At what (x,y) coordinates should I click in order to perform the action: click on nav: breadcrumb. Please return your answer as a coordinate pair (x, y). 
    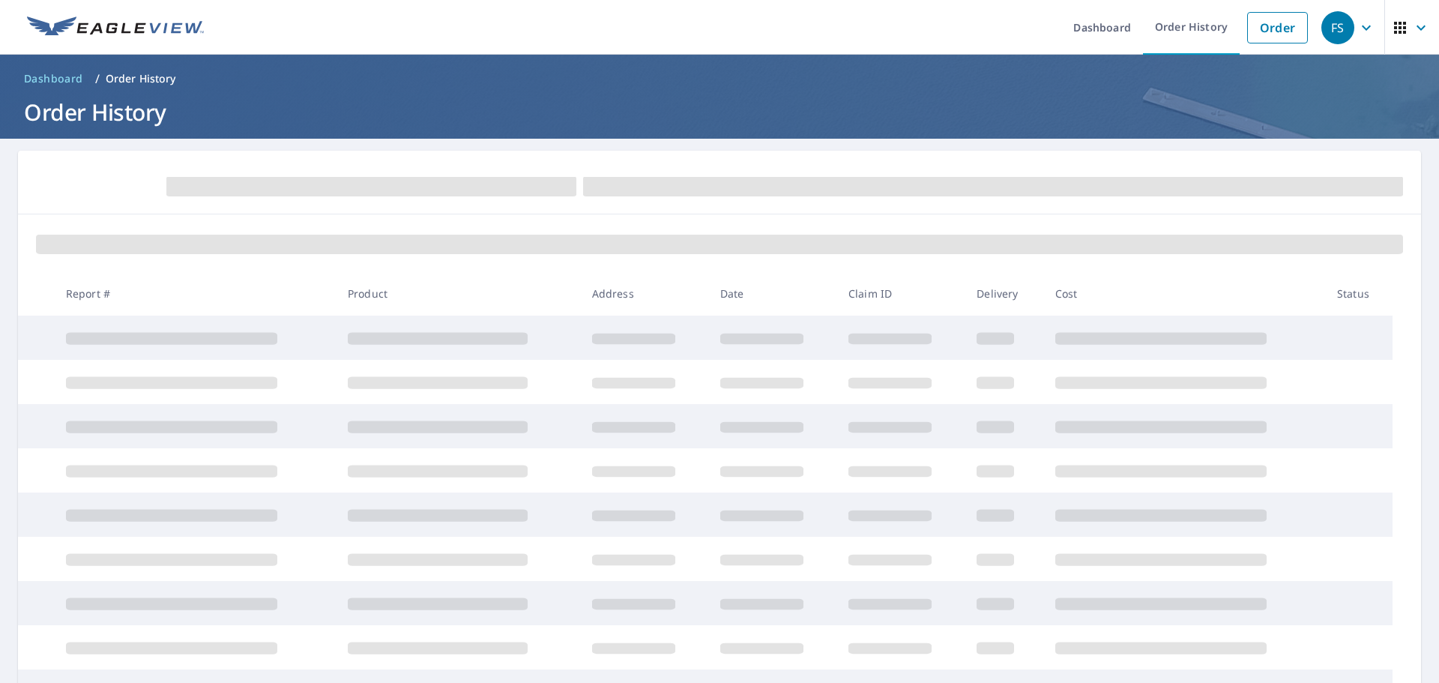
    Looking at the image, I should click on (719, 79).